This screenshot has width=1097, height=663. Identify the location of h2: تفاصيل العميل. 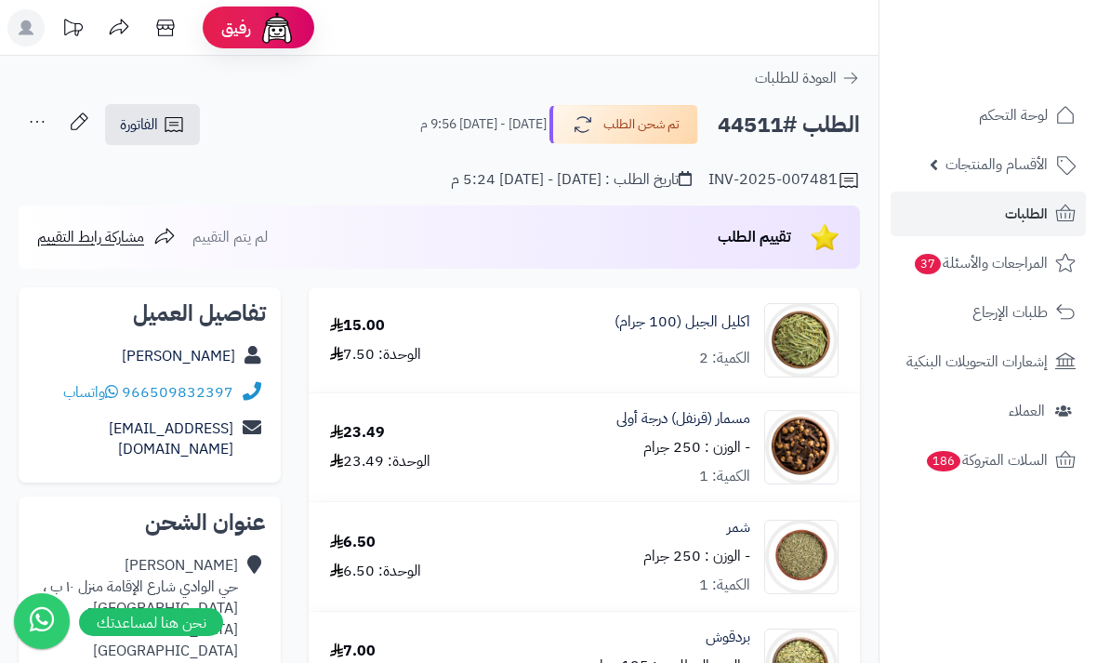
(150, 313).